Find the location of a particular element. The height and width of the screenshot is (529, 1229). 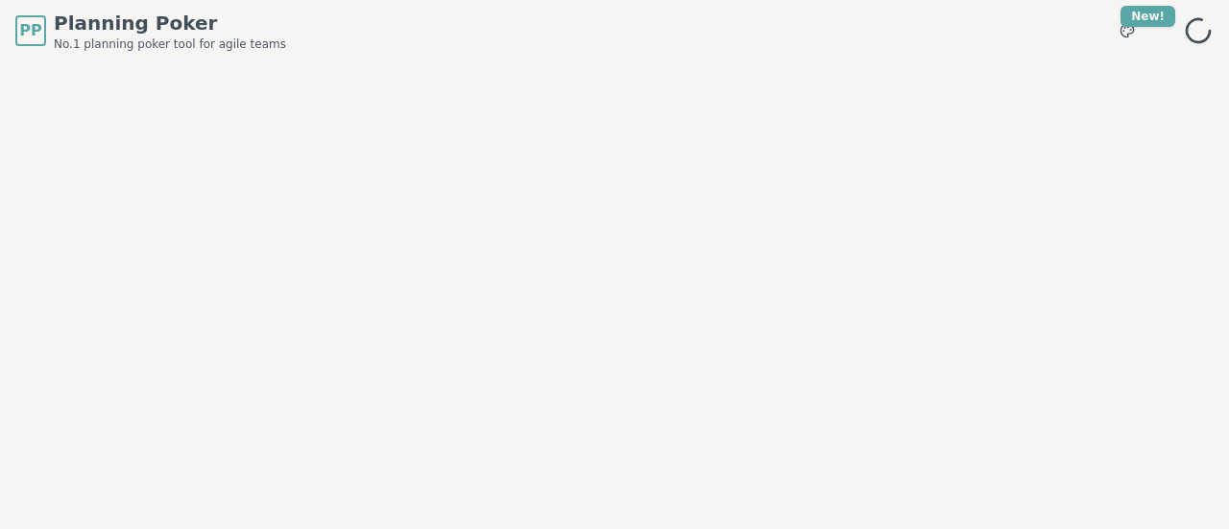

span: PP is located at coordinates (30, 31).